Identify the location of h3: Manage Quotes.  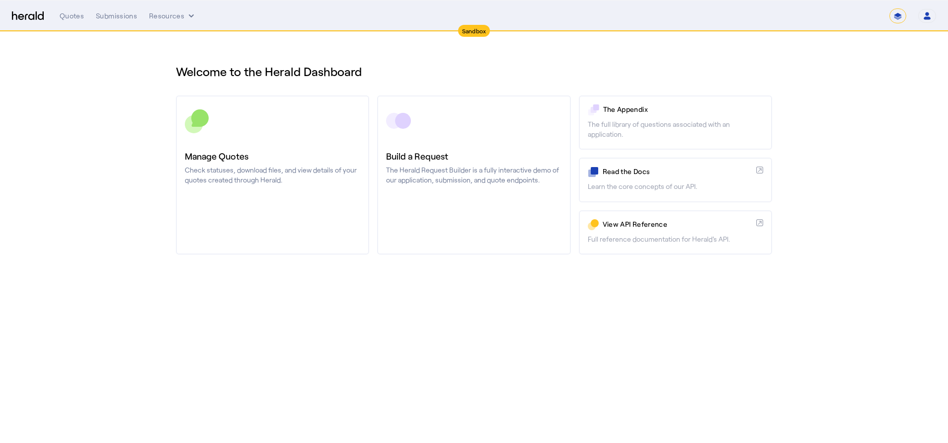
(272, 156).